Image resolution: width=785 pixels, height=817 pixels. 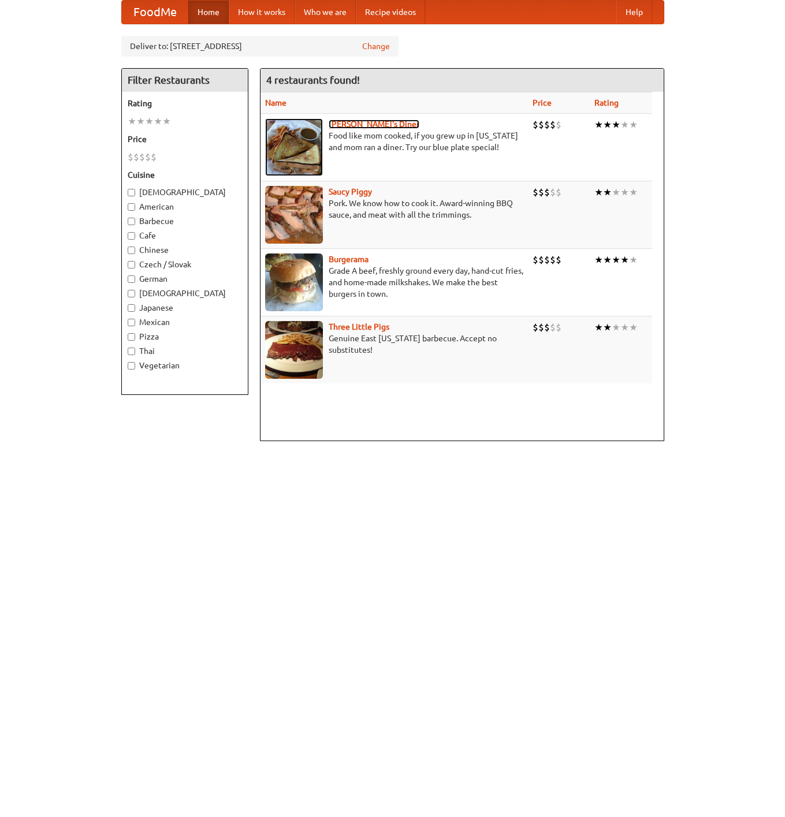 What do you see at coordinates (155, 12) in the screenshot?
I see `a: FoodMe` at bounding box center [155, 12].